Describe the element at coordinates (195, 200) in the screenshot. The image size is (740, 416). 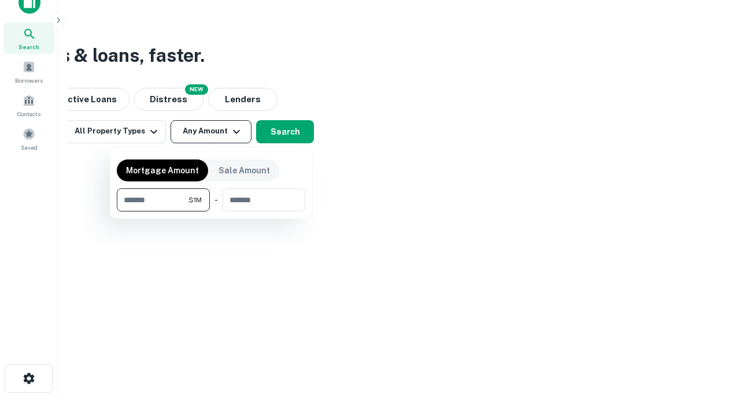
I see `span: $1M` at that location.